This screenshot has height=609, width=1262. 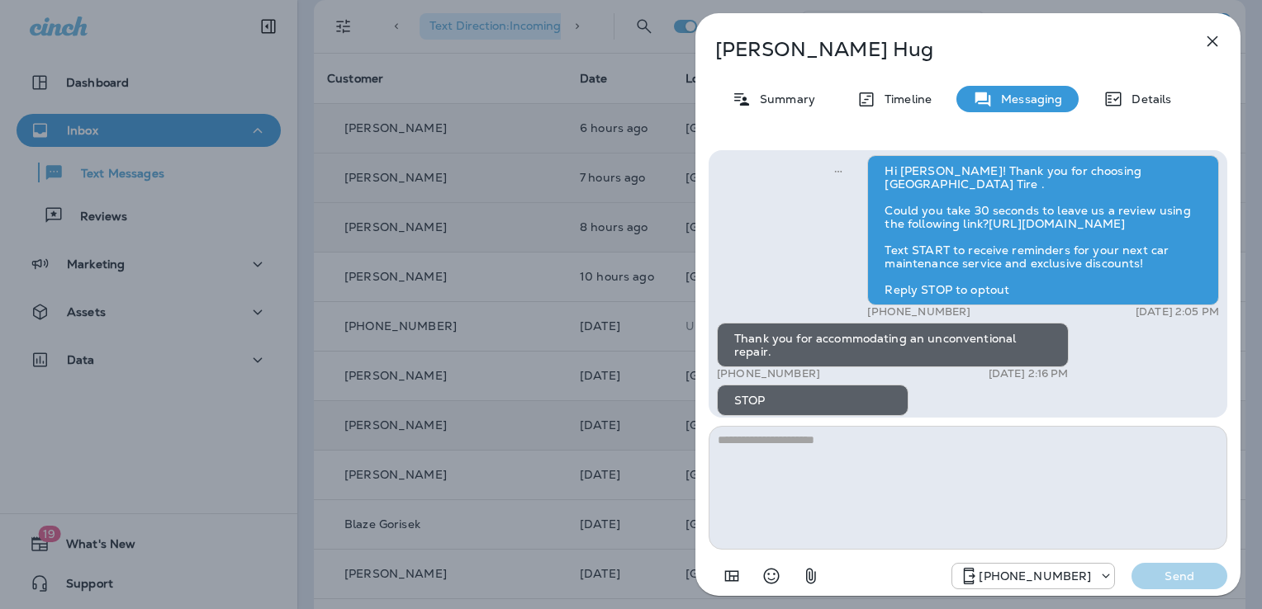 What do you see at coordinates (1027, 99) in the screenshot?
I see `p: Messaging` at bounding box center [1027, 99].